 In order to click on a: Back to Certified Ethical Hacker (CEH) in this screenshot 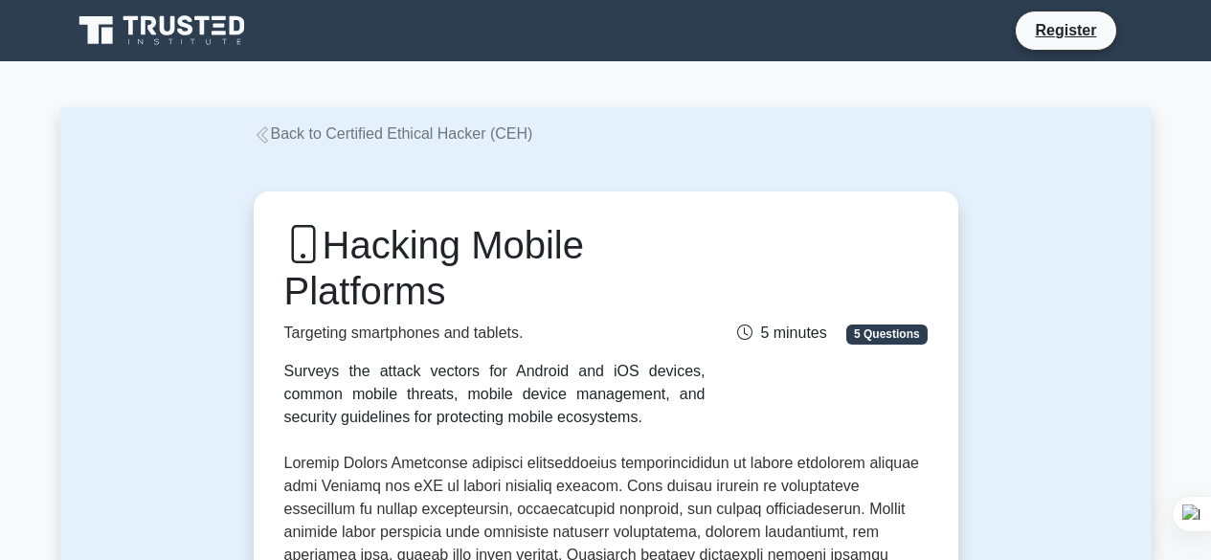, I will do `click(393, 133)`.